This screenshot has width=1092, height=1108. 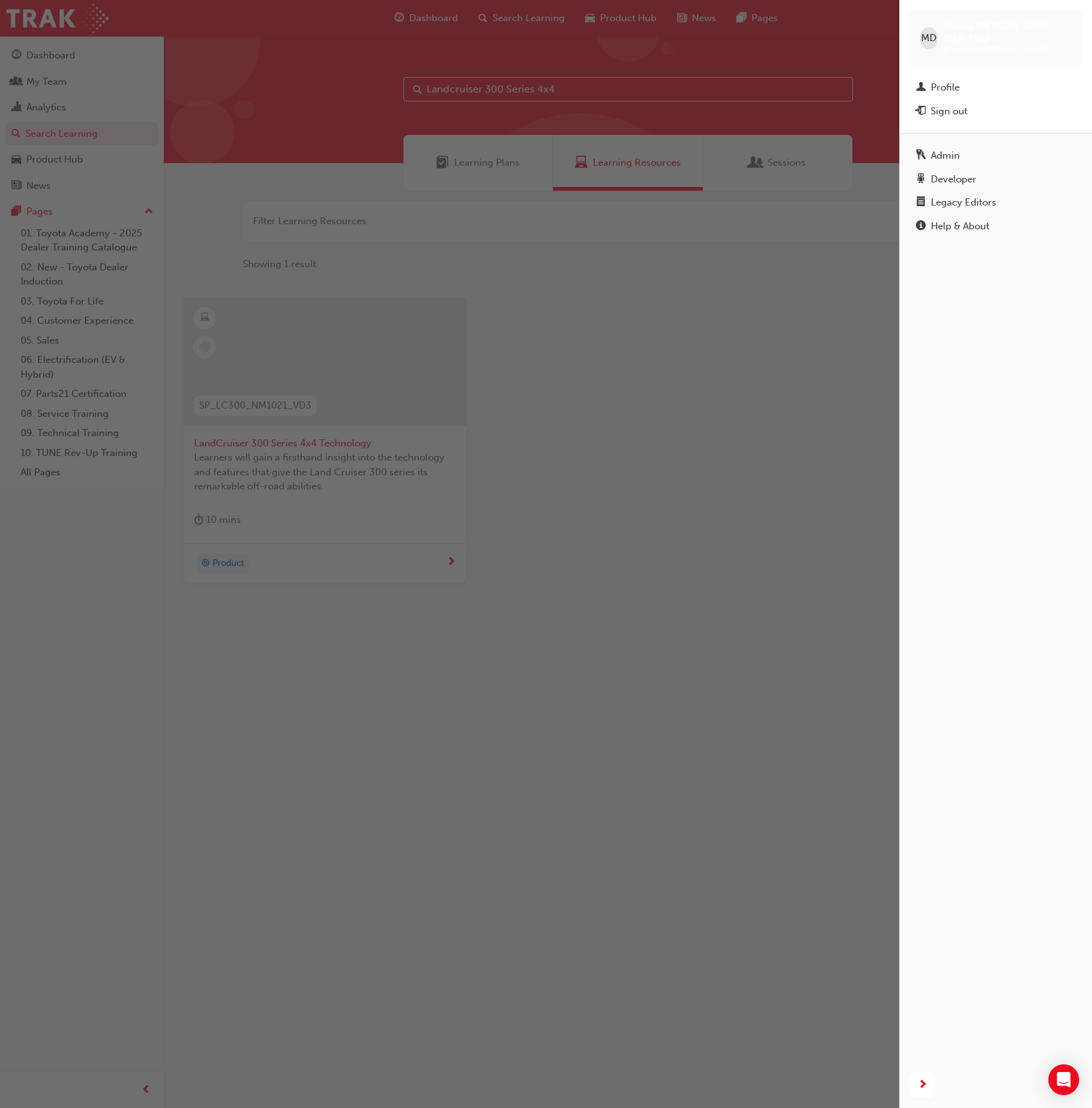 I want to click on span: robot-icon, so click(x=920, y=180).